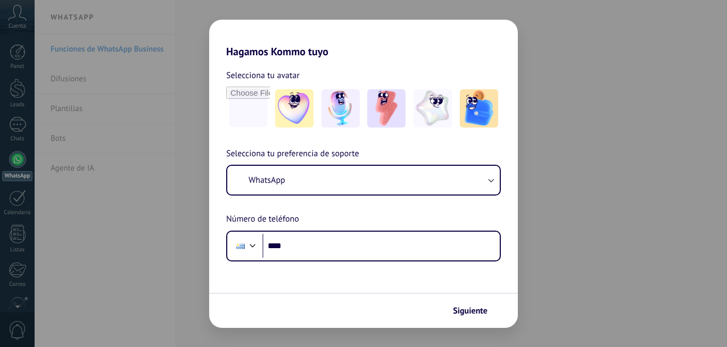 This screenshot has width=727, height=347. What do you see at coordinates (475, 311) in the screenshot?
I see `button: Siguiente` at bounding box center [475, 311].